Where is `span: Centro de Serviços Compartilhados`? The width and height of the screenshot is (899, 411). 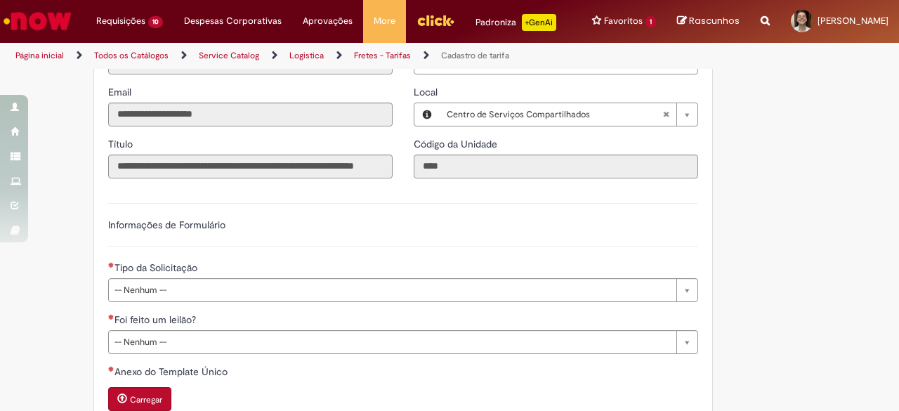 span: Centro de Serviços Compartilhados is located at coordinates (554, 114).